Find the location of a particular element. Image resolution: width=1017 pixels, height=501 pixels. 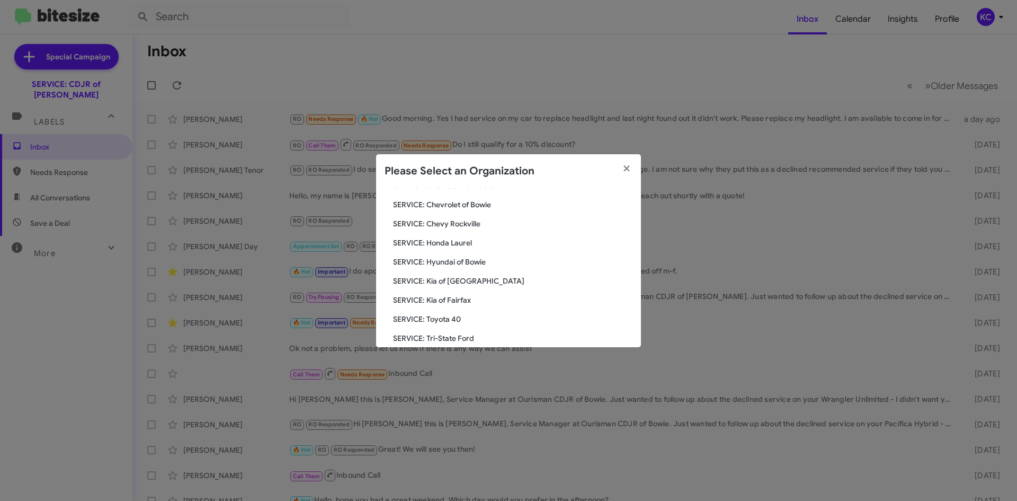

span: SERVICE: Chevy Rockville is located at coordinates (513, 224).